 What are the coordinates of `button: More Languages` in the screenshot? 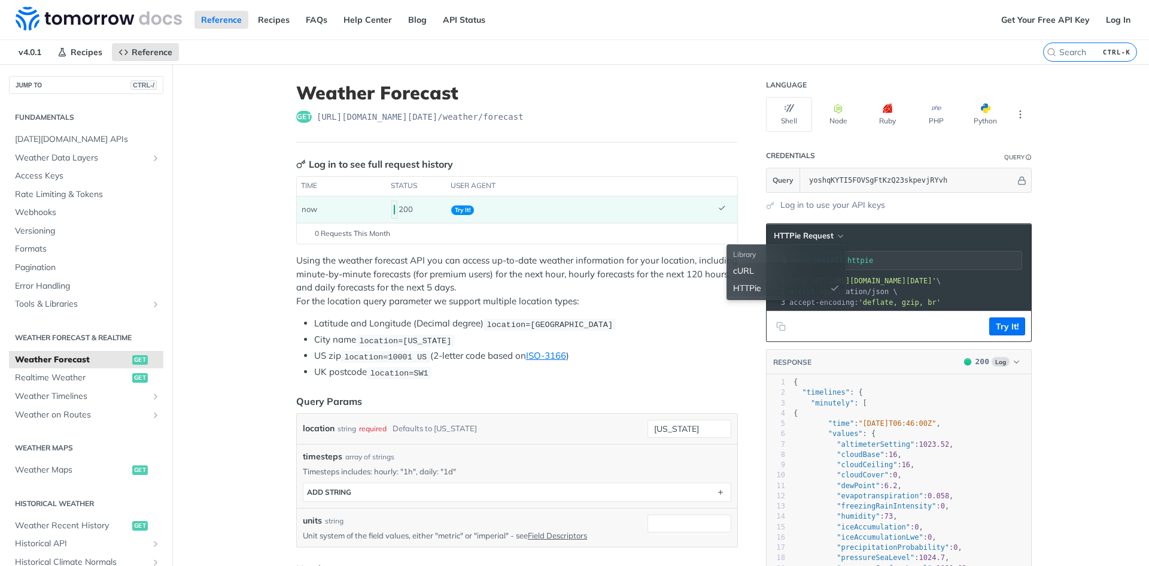 It's located at (1021, 114).